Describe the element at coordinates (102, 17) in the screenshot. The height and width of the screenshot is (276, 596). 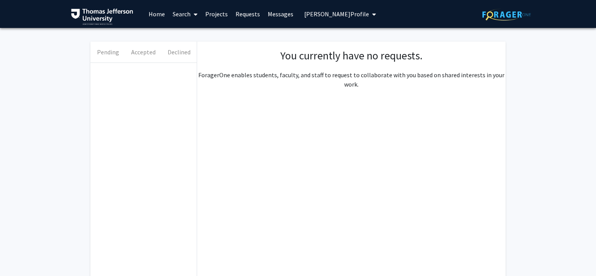
I see `img: Thomas Jefferson University Logo` at that location.